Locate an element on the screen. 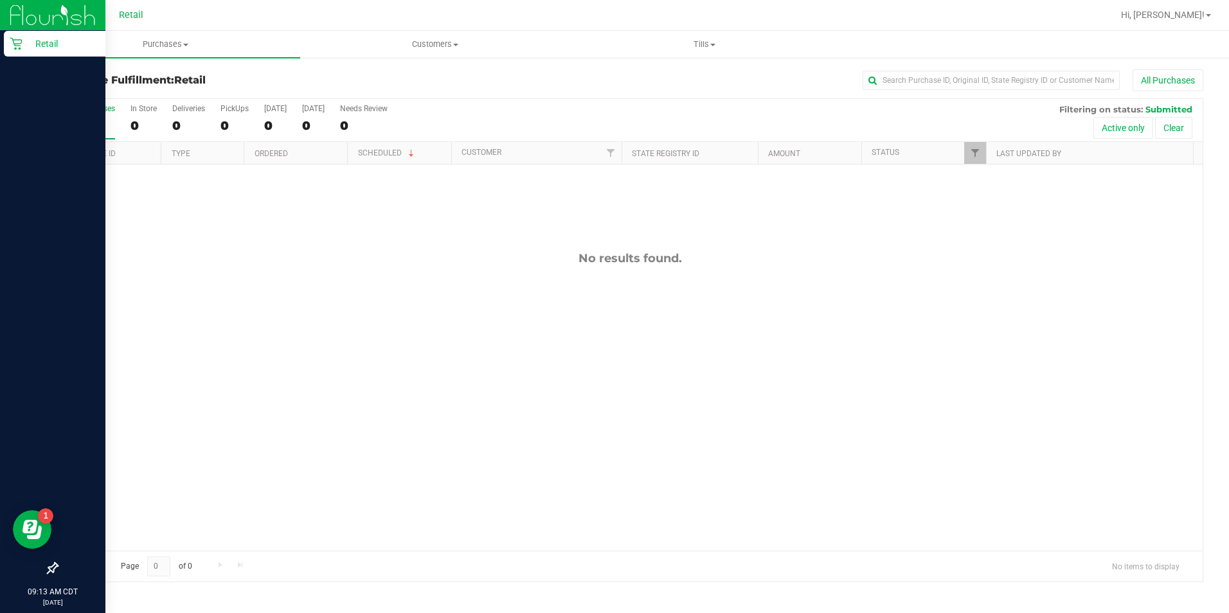 Image resolution: width=1229 pixels, height=613 pixels. button: Clear is located at coordinates (1173, 128).